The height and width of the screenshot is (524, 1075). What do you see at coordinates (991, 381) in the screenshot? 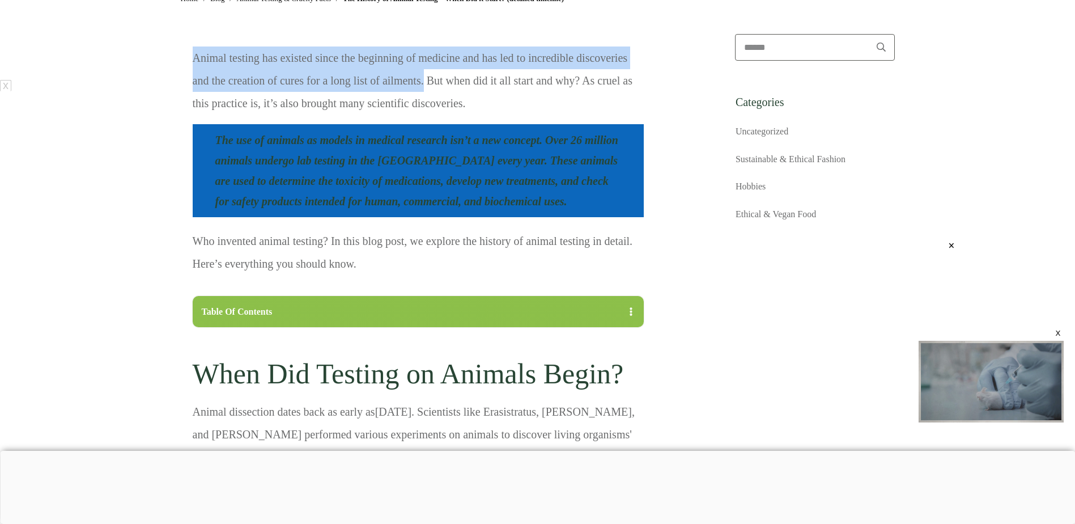
I see `div: Video Player` at bounding box center [991, 381].